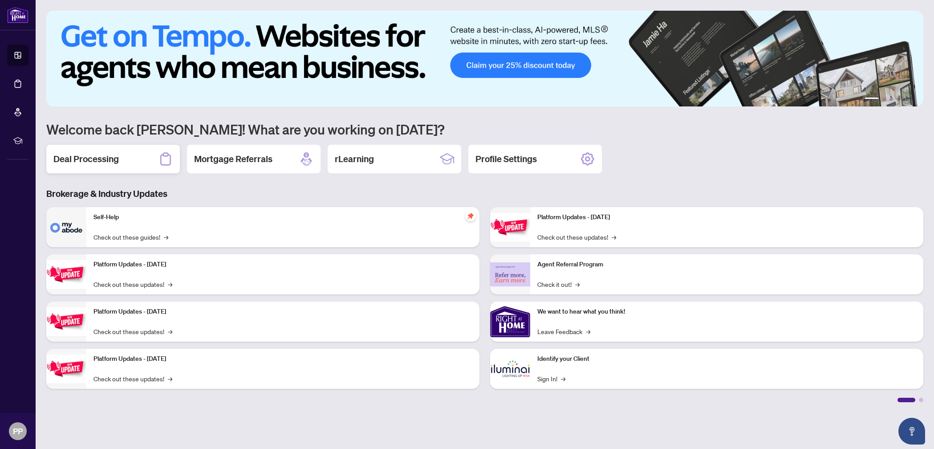  Describe the element at coordinates (66, 321) in the screenshot. I see `img: Platform Updates - July 21, 2025` at that location.